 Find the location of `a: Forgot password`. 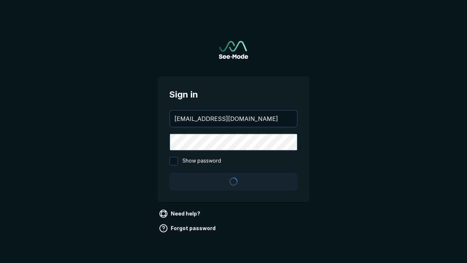

a: Forgot password is located at coordinates (188, 228).